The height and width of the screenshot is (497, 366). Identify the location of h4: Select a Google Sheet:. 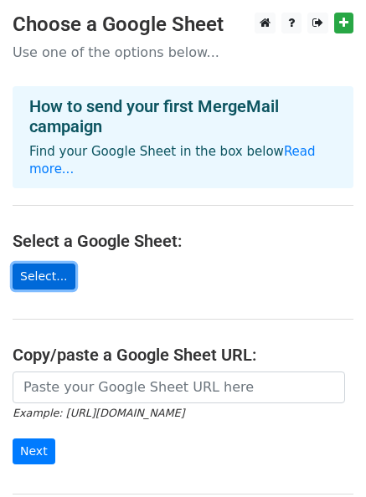
(183, 241).